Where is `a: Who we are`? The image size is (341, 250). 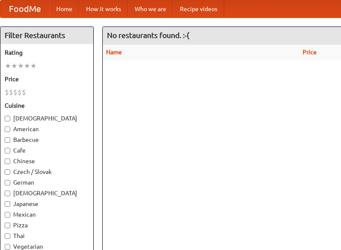 a: Who we are is located at coordinates (151, 9).